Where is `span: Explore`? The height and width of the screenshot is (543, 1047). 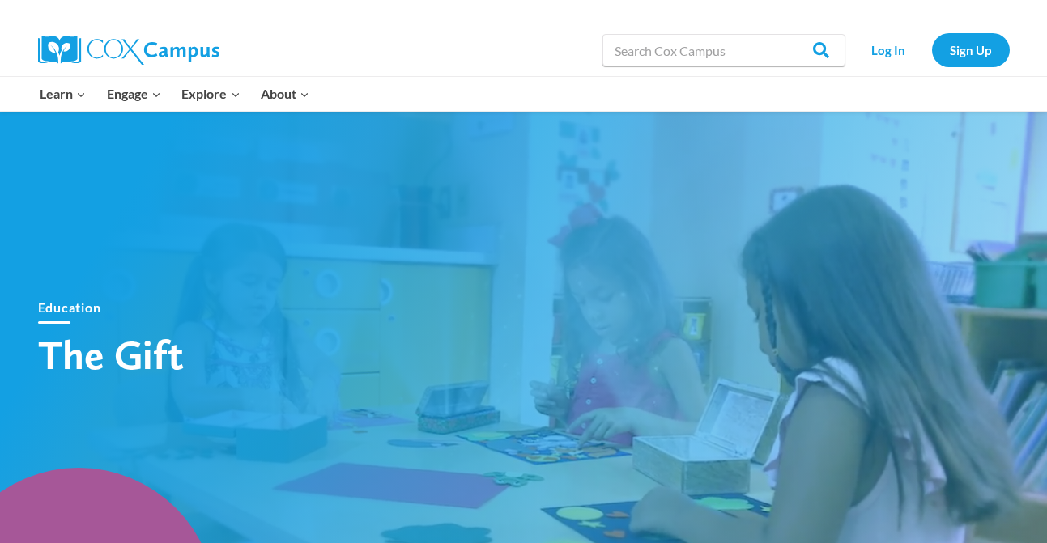
span: Explore is located at coordinates (210, 94).